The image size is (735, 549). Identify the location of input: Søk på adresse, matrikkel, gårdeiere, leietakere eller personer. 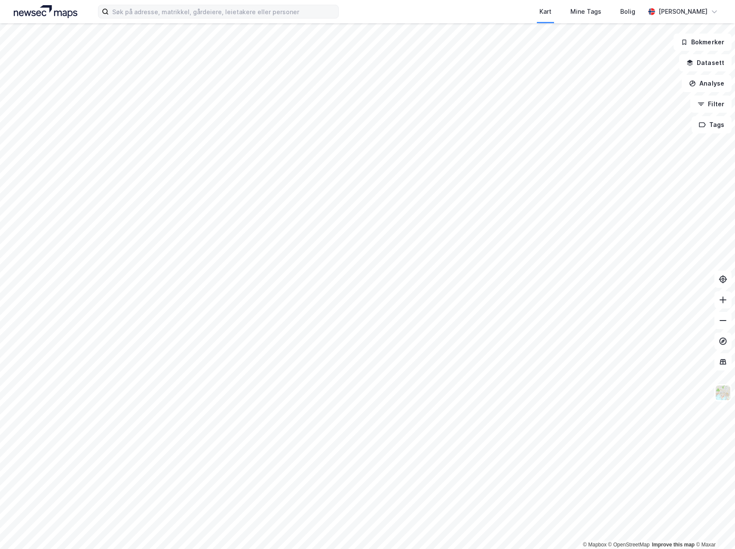
(224, 12).